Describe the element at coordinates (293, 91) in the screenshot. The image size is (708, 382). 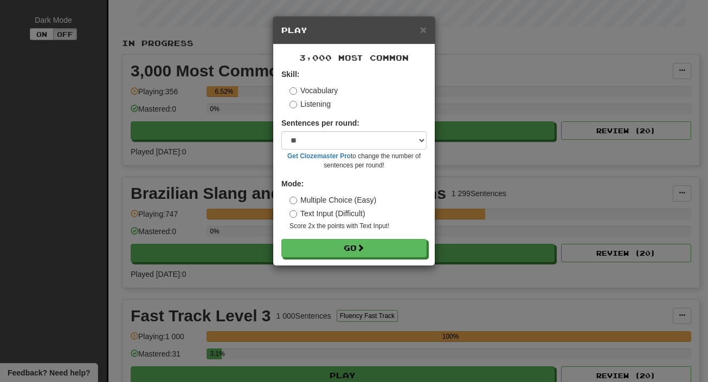
I see `input: Vocabulary` at that location.